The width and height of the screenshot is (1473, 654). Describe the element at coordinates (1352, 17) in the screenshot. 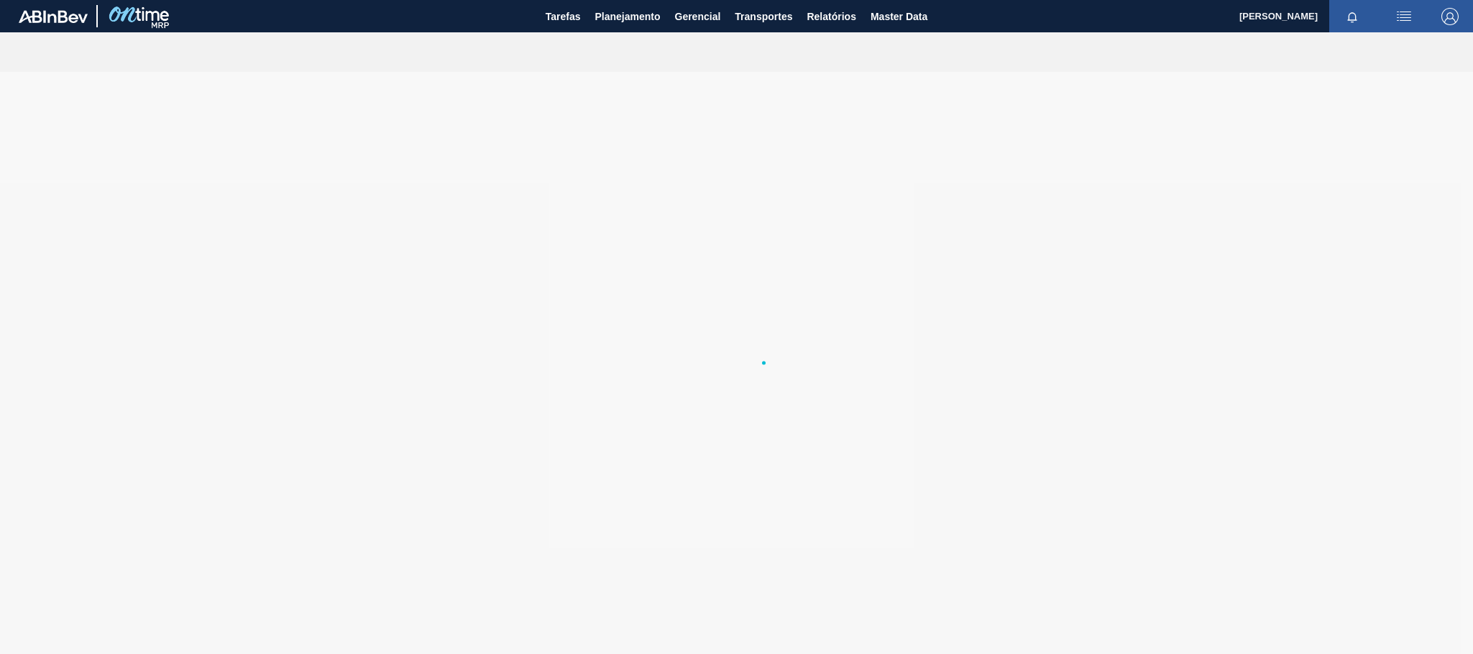

I see `button: Notificações` at that location.